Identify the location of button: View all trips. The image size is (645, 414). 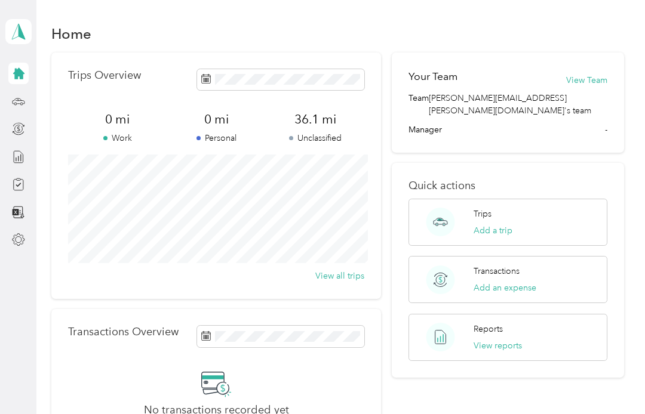
(340, 276).